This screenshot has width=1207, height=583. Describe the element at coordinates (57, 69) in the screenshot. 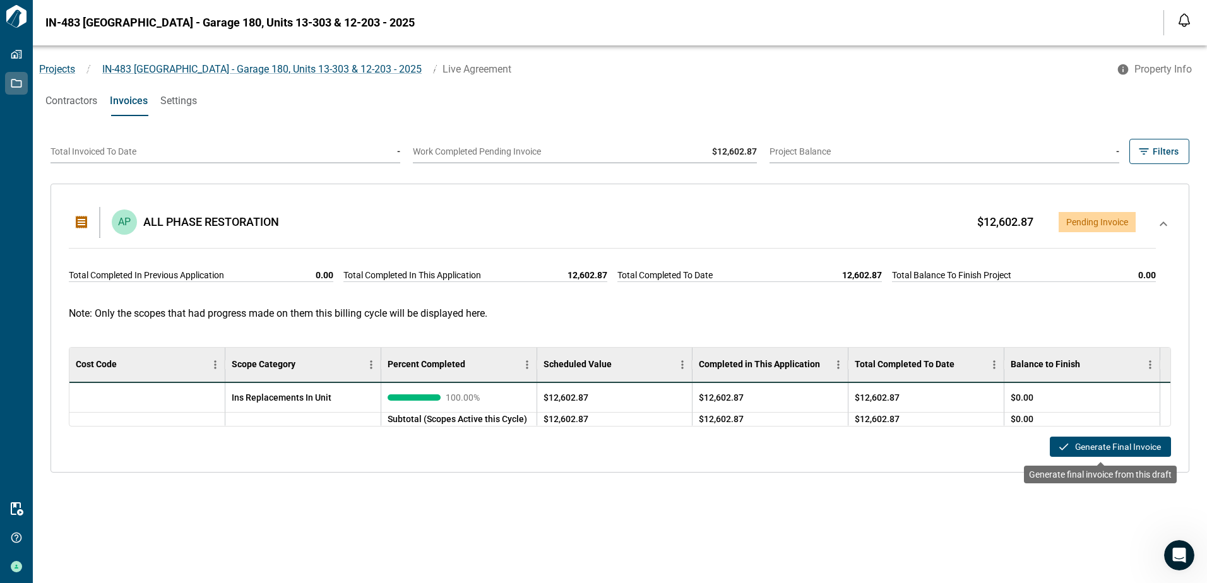

I see `span: Projects` at that location.